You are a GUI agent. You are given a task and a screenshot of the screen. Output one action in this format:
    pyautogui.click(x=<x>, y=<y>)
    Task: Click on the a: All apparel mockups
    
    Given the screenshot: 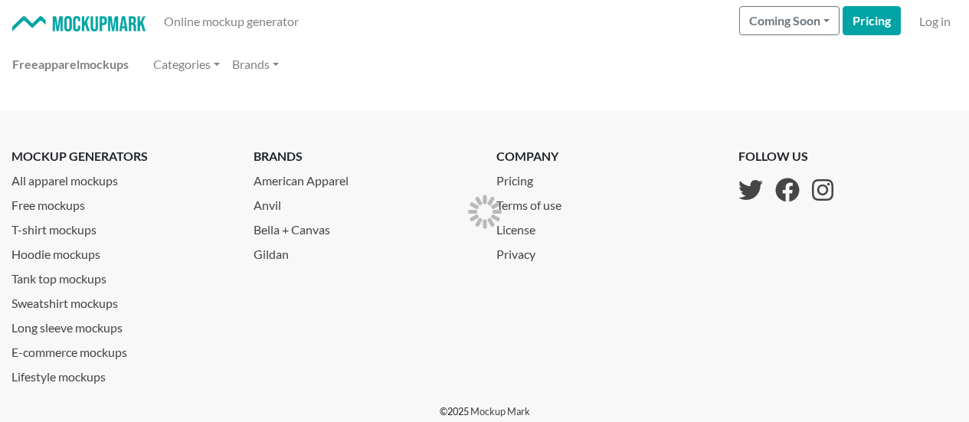 What is the action you would take?
    pyautogui.click(x=121, y=178)
    